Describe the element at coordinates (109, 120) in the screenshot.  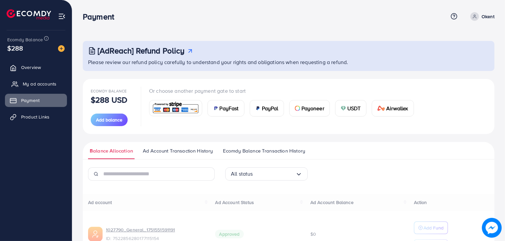
I see `button: Add balance` at that location.